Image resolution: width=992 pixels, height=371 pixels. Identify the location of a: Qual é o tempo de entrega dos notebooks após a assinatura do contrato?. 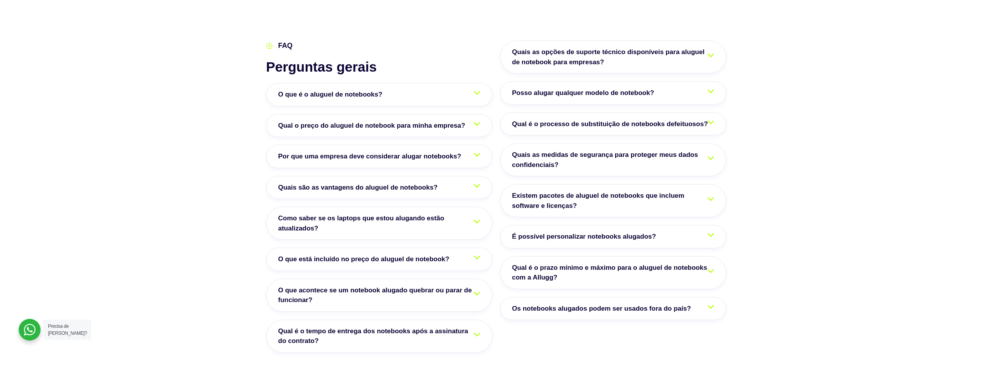
(379, 336).